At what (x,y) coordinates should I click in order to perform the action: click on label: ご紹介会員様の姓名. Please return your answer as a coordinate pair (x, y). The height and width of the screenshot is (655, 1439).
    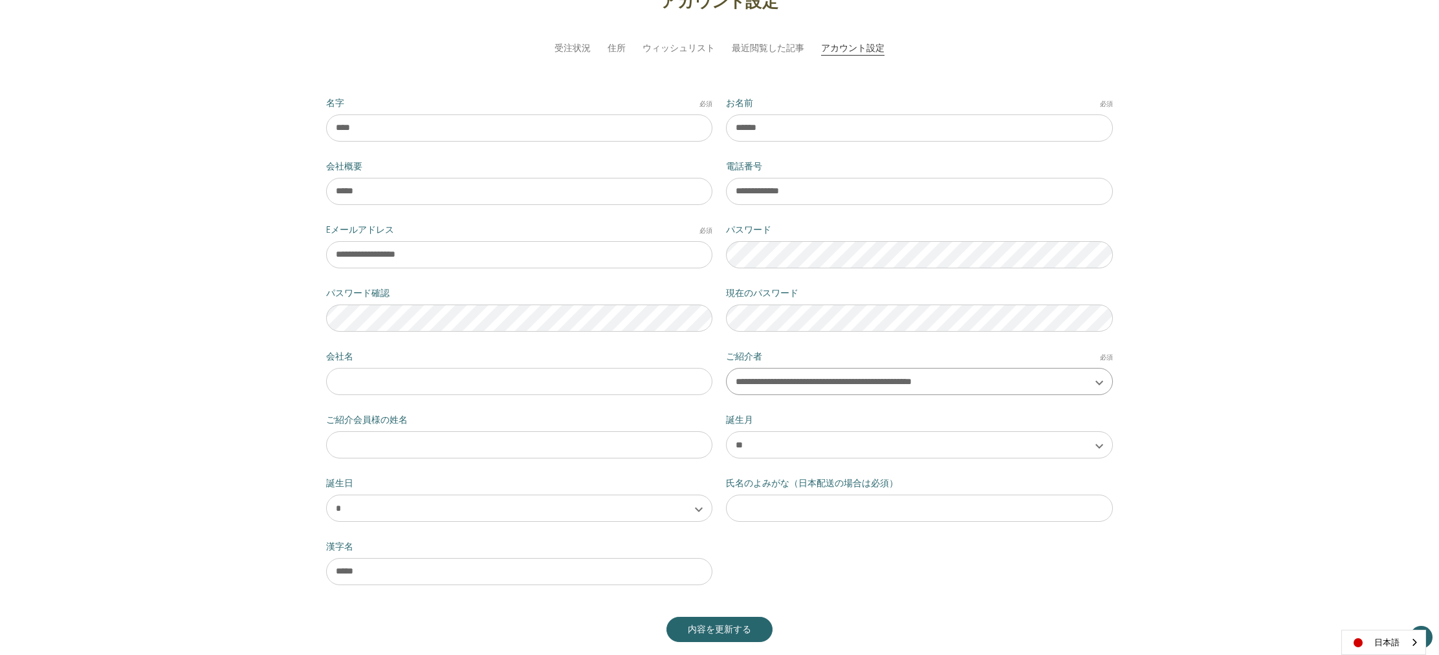
    Looking at the image, I should click on (519, 420).